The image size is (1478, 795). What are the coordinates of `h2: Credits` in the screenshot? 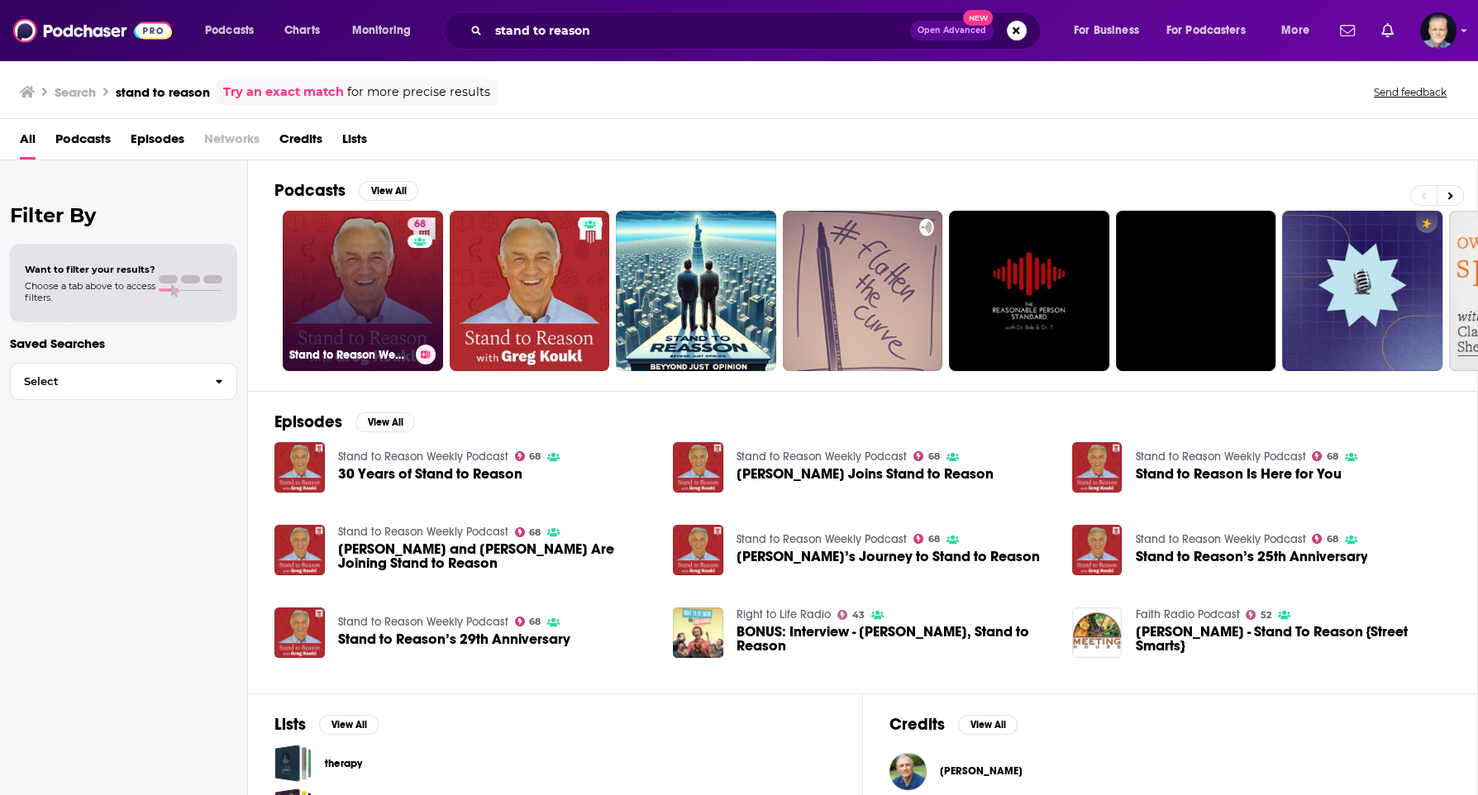 It's located at (917, 724).